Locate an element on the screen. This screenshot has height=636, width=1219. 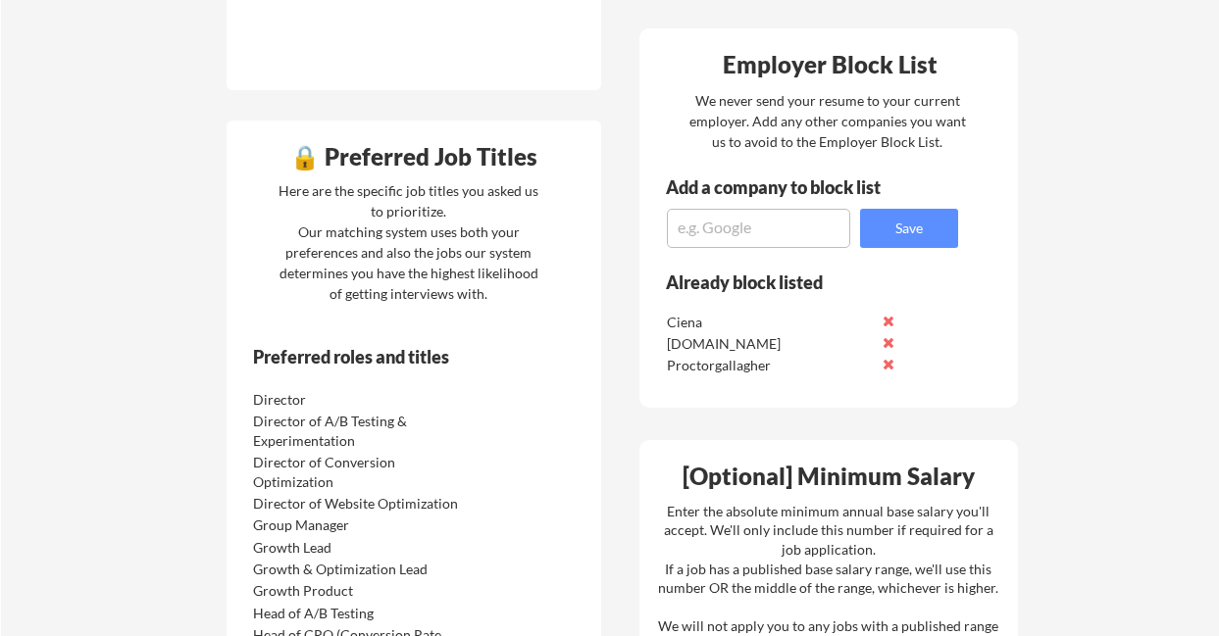
div: [Optional] Minimum Salary is located at coordinates (829, 477).